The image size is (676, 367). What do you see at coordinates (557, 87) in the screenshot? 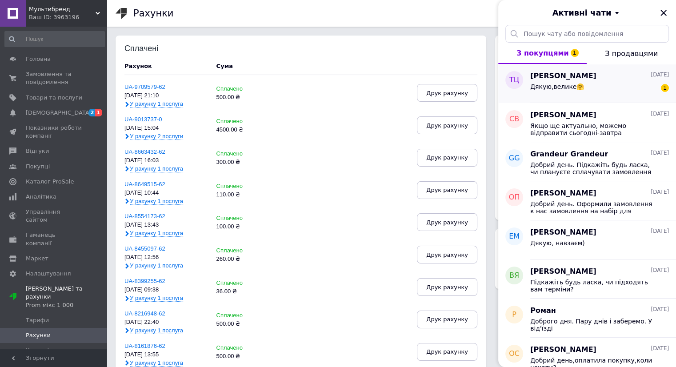
I see `span: Дякую,велике🤗` at bounding box center [557, 87].